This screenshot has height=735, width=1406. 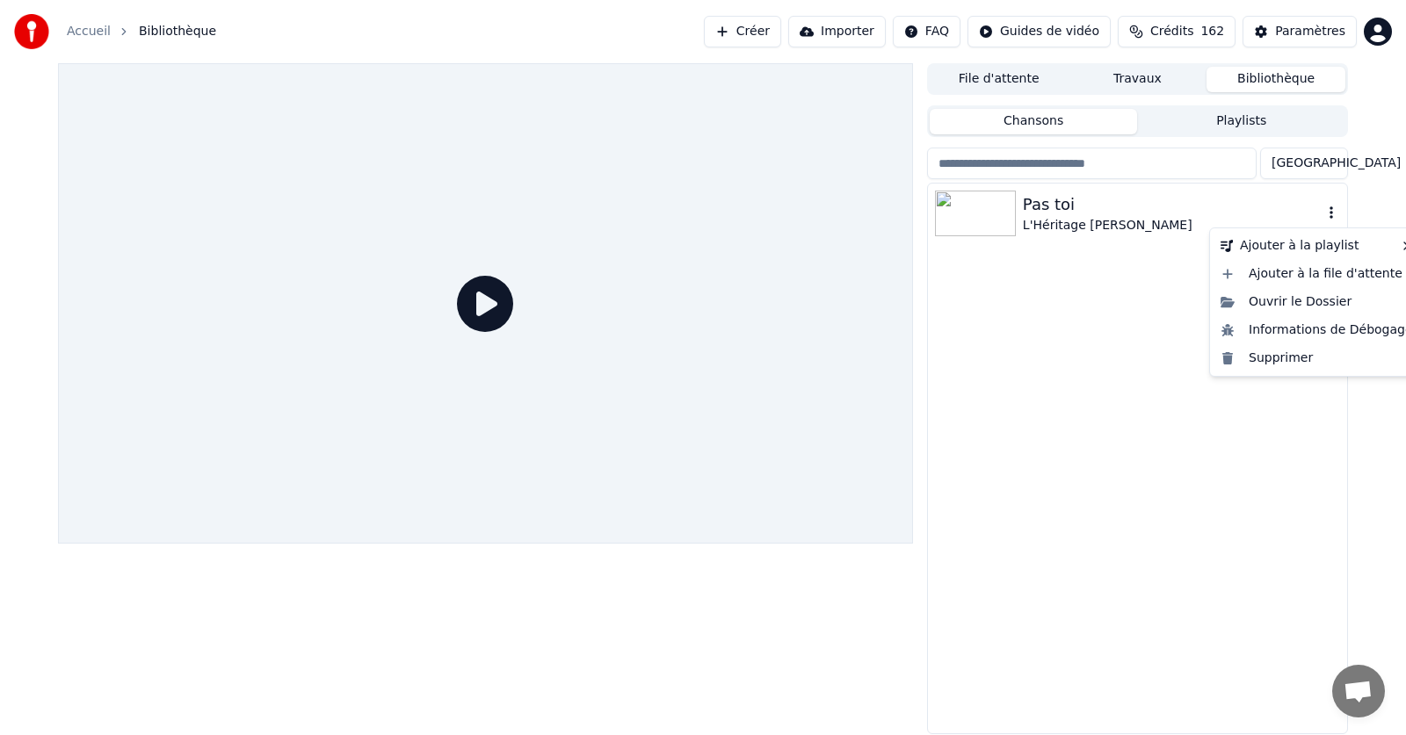 What do you see at coordinates (1310, 32) in the screenshot?
I see `div: Paramètres` at bounding box center [1310, 32].